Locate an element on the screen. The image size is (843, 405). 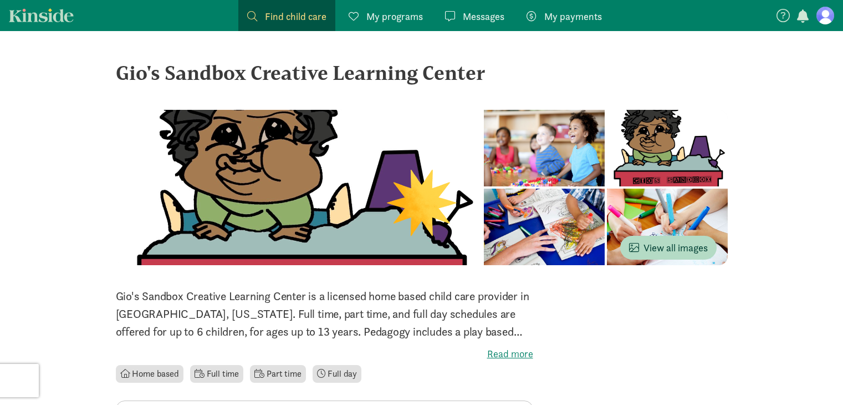
span: My payments is located at coordinates (573, 16).